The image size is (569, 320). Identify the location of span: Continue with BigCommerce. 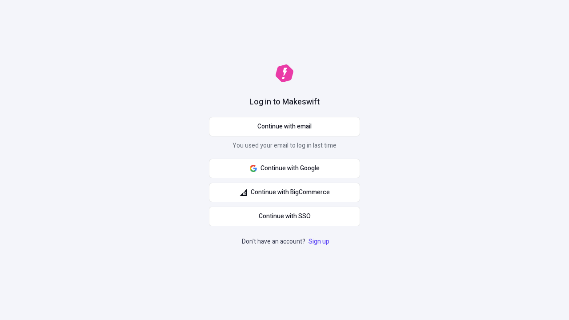
(290, 193).